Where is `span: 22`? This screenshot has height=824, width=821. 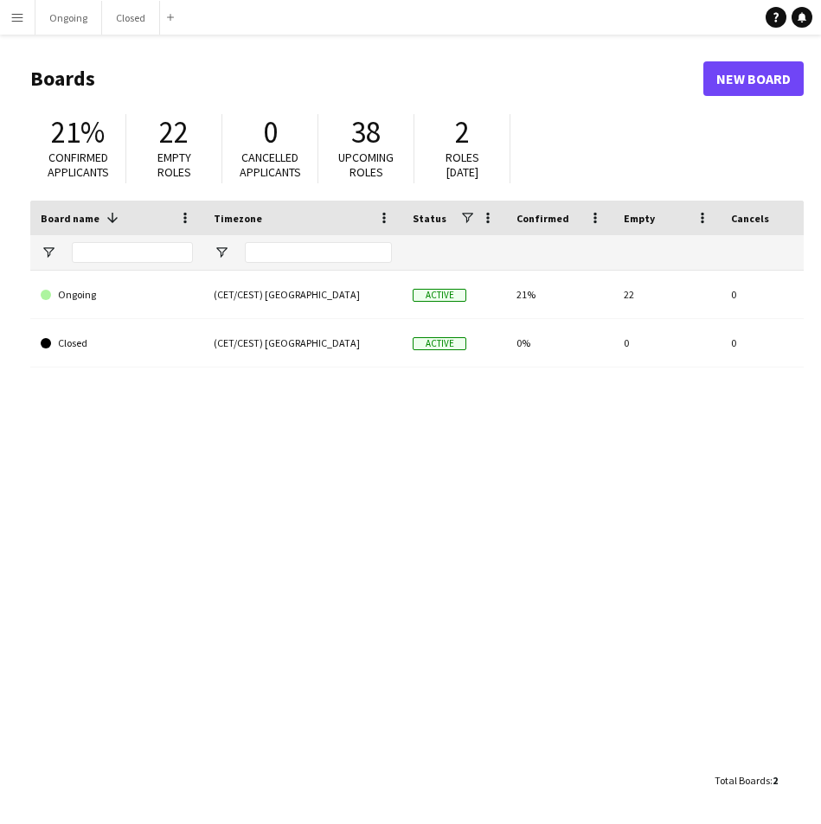
span: 22 is located at coordinates (174, 132).